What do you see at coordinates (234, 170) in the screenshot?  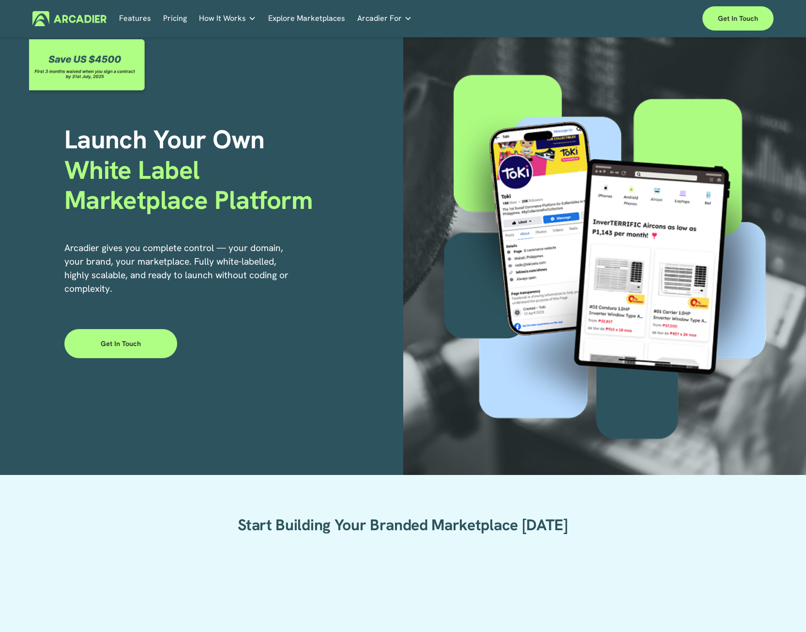 I see `h1: Launch Your Own` at bounding box center [234, 170].